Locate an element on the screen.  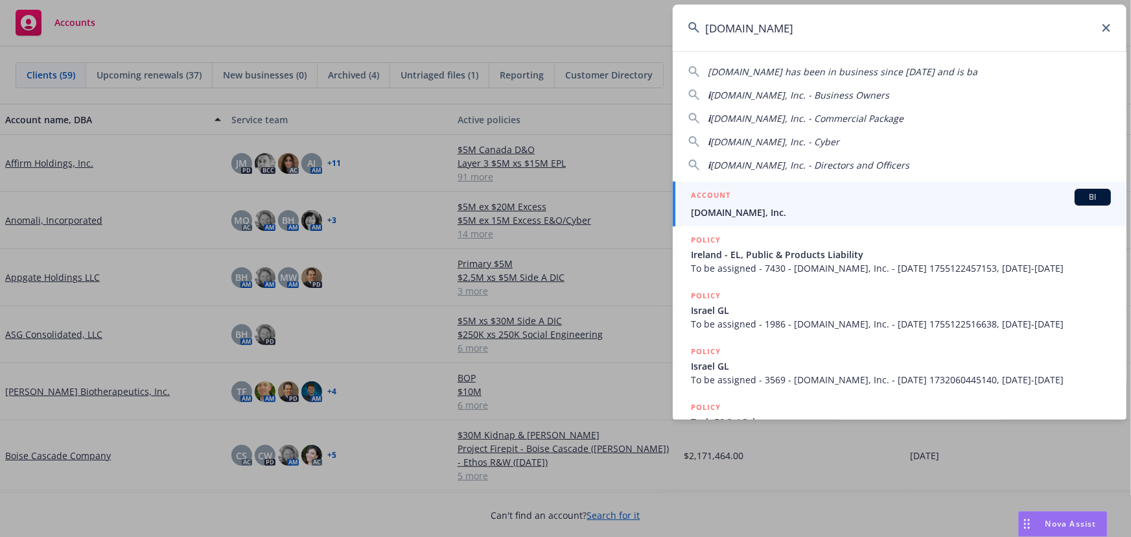
input: Search... is located at coordinates (899, 28).